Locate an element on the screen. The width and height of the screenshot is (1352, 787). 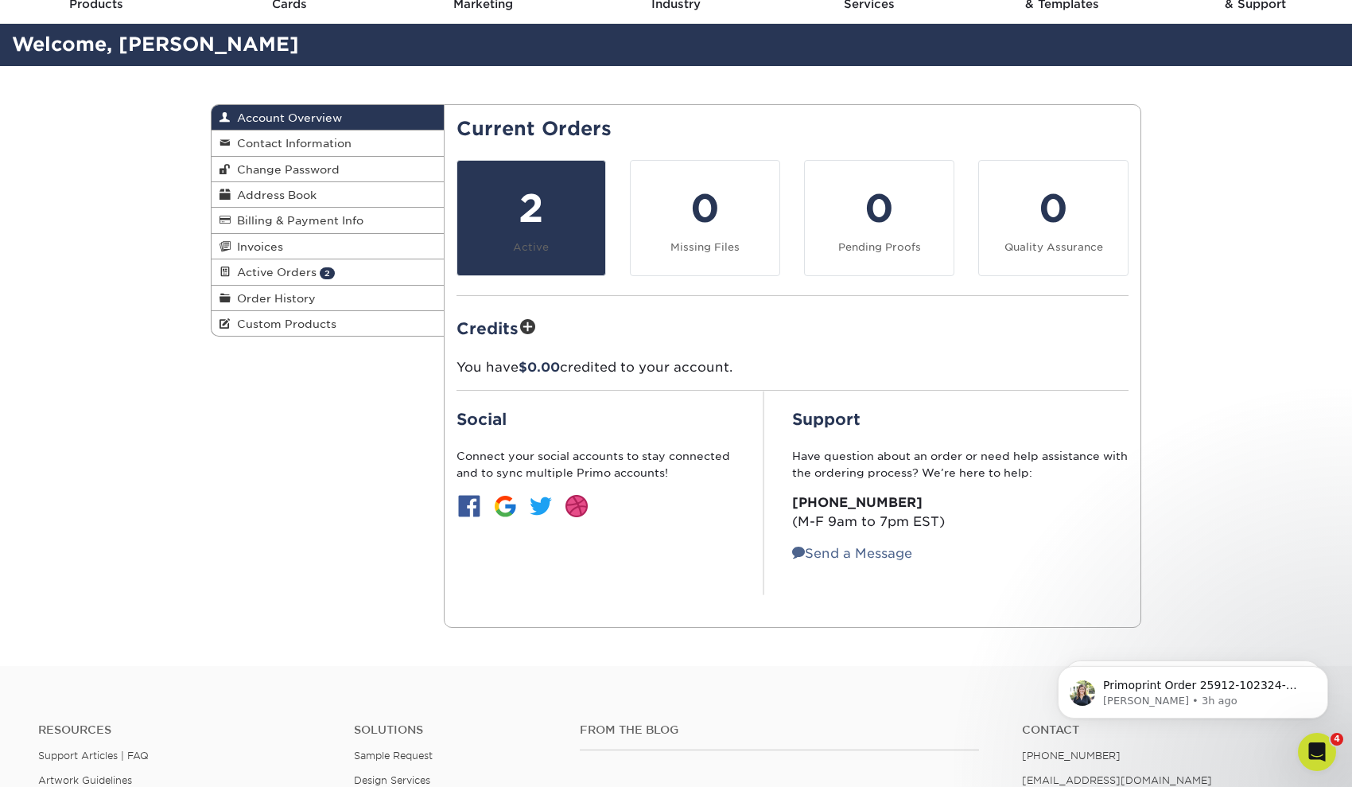
img: btn-dribbble.jpg is located at coordinates (577, 506).